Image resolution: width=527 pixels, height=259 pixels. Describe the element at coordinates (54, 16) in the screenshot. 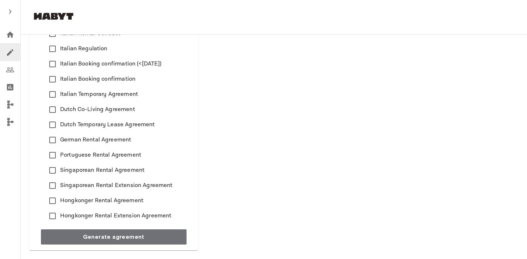

I see `img: Habyt` at that location.